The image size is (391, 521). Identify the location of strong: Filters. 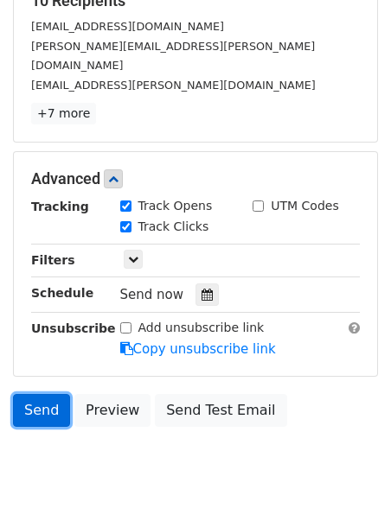
(53, 260).